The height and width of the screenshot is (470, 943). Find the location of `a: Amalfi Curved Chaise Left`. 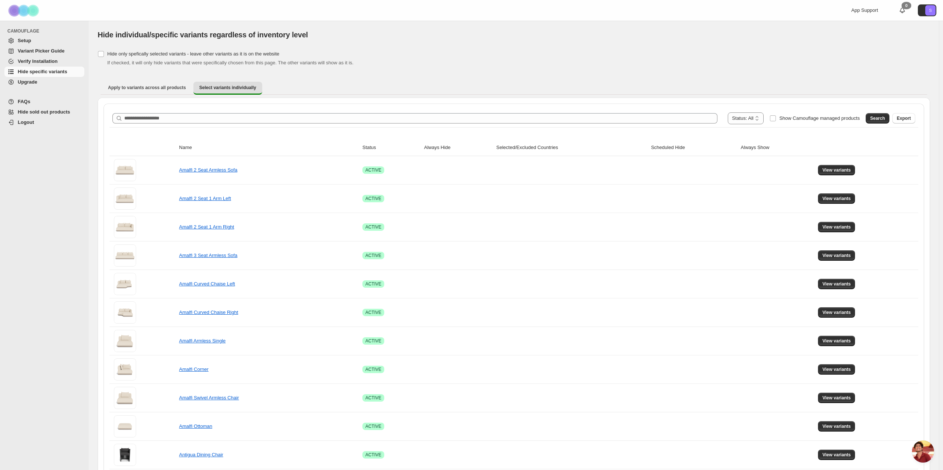

a: Amalfi Curved Chaise Left is located at coordinates (207, 284).